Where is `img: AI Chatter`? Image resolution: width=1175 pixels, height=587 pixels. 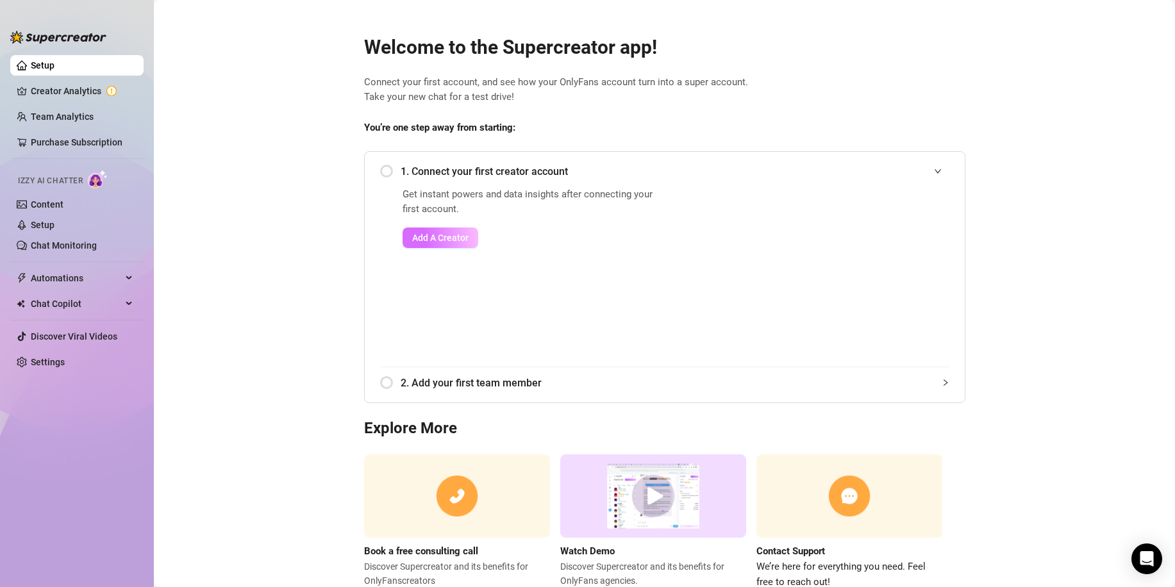
img: AI Chatter is located at coordinates (97, 179).